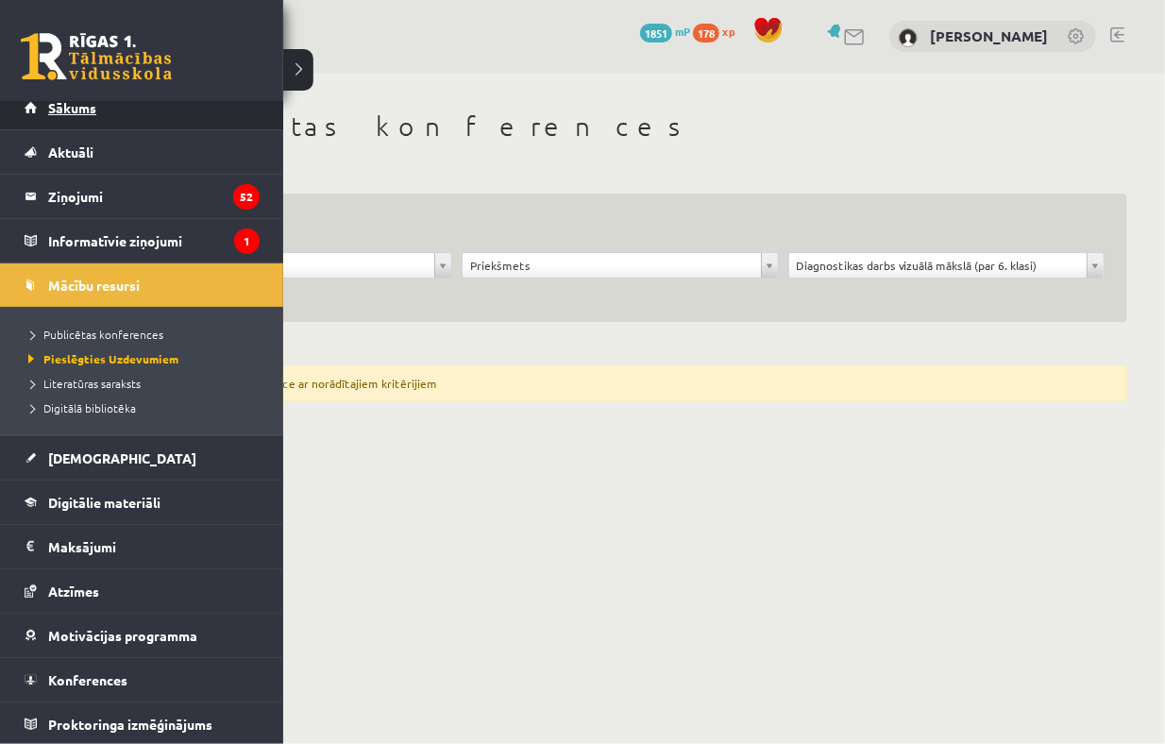 The width and height of the screenshot is (1165, 744). I want to click on legend: Informatīvie ziņojumi, so click(154, 241).